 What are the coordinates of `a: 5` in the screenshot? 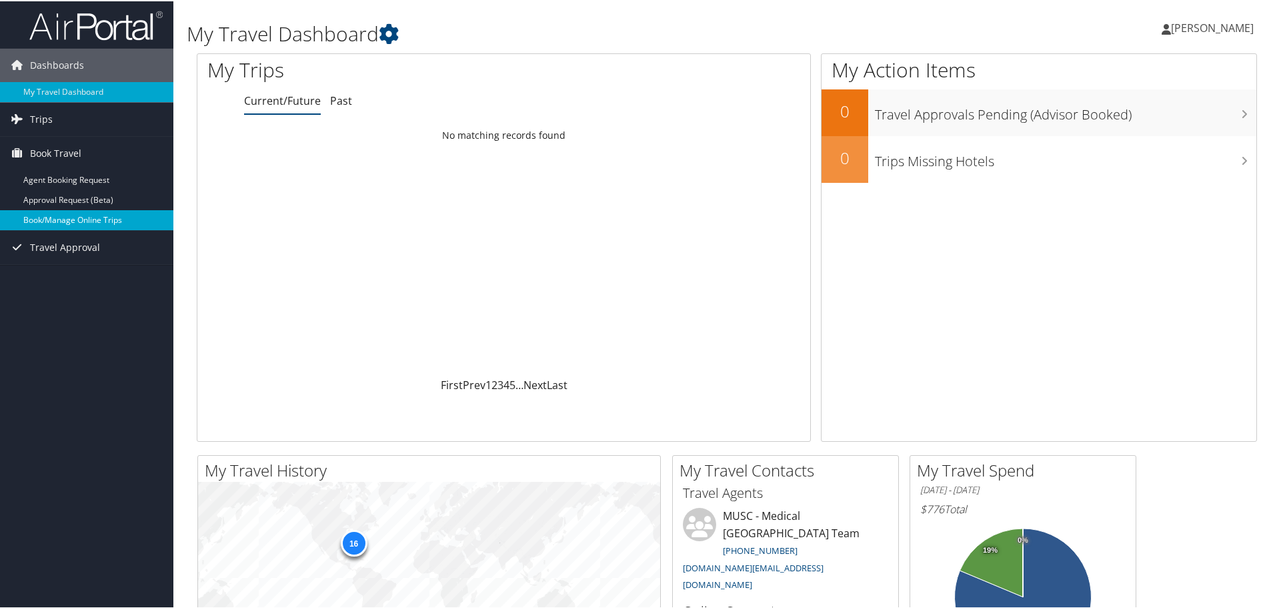 It's located at (512, 384).